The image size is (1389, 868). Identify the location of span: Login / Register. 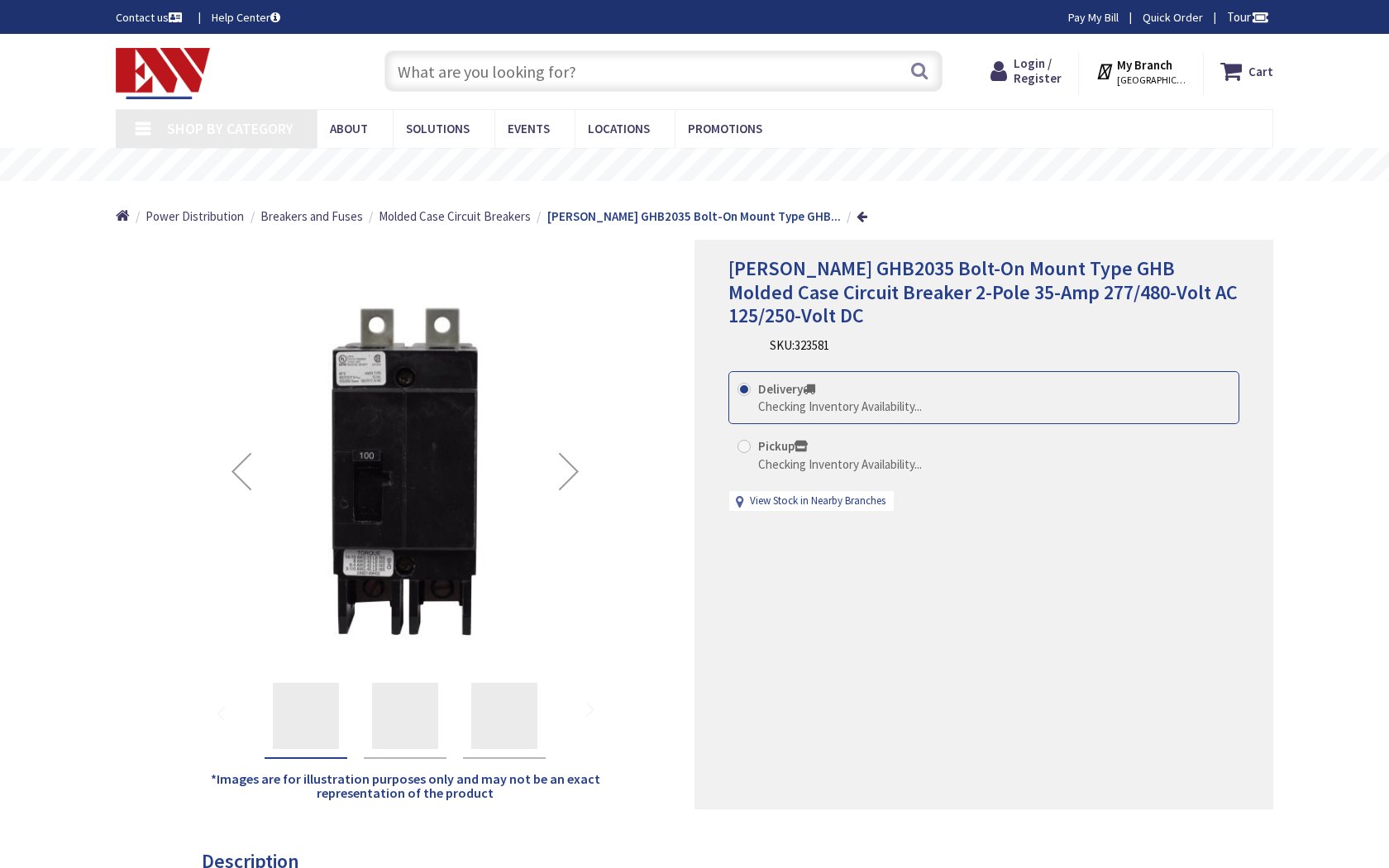
(1038, 70).